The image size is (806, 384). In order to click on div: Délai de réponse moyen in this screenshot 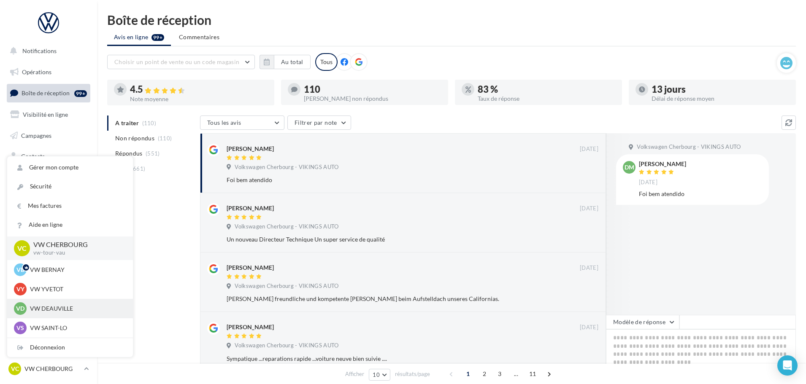, I will do `click(720, 99)`.